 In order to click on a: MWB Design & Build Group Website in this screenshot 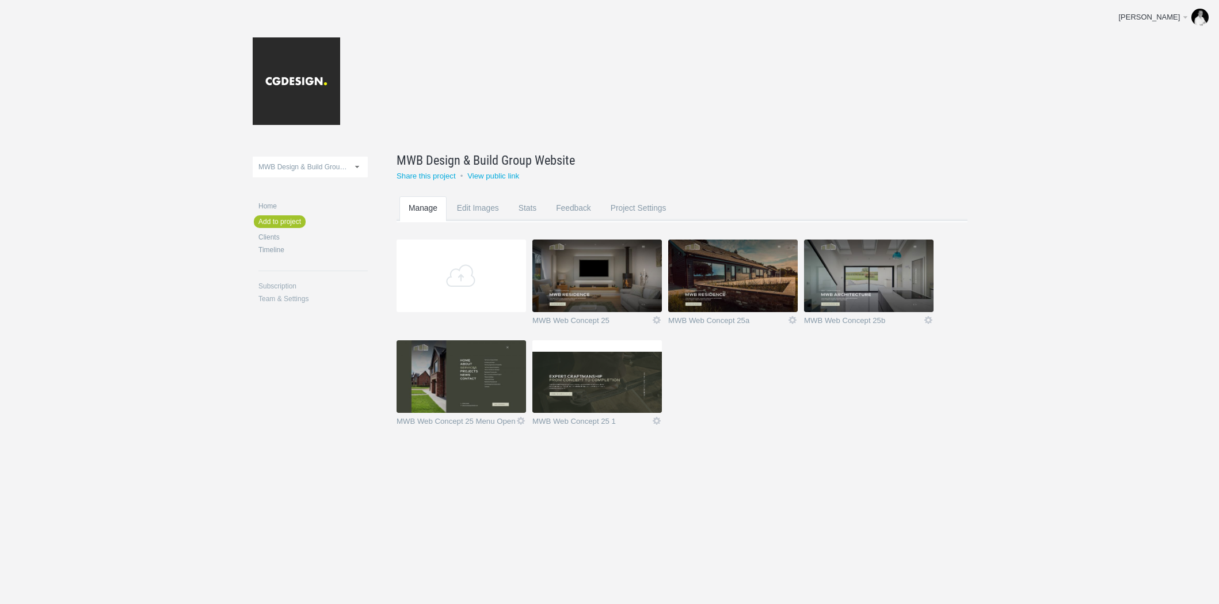, I will do `click(668, 160)`.